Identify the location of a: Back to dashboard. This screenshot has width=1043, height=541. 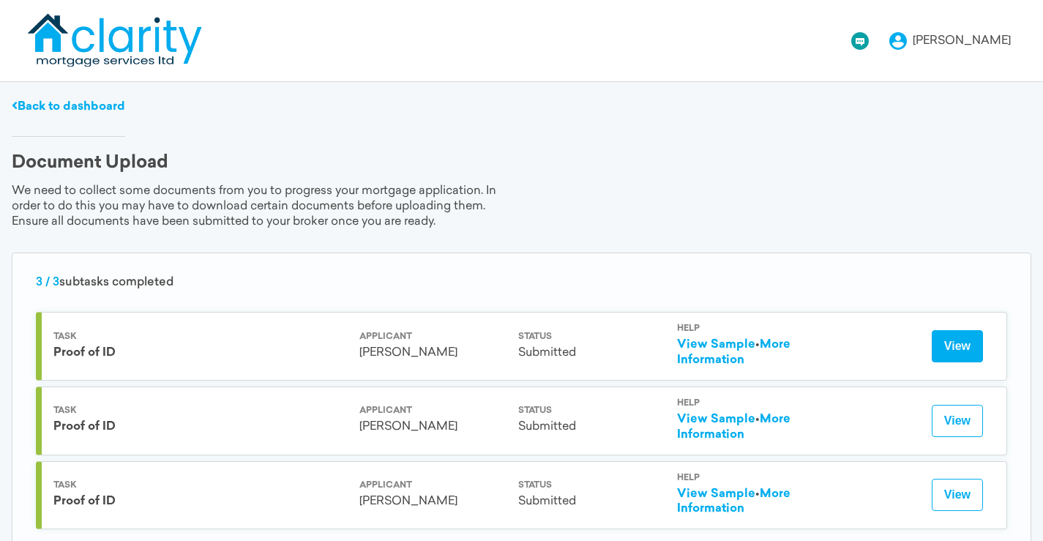
(68, 107).